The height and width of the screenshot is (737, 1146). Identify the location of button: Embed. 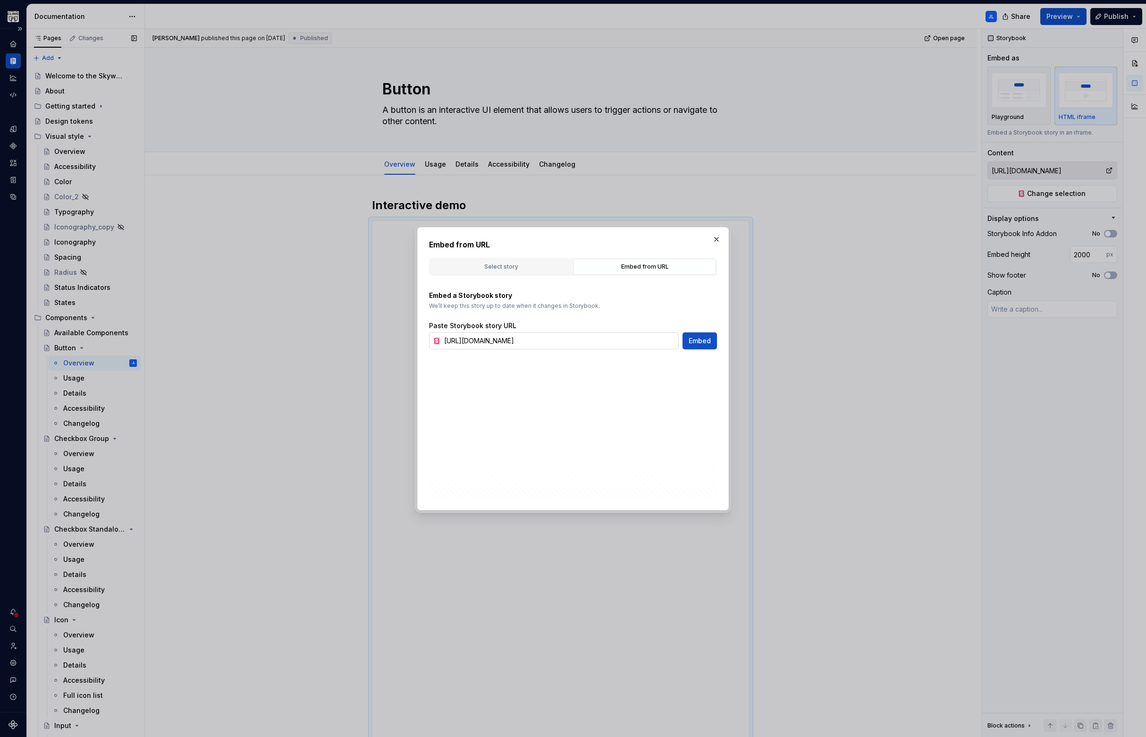
(700, 341).